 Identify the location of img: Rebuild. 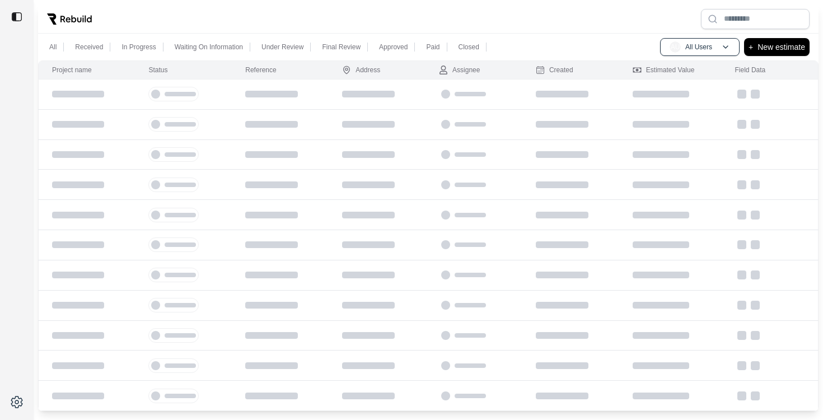
(69, 19).